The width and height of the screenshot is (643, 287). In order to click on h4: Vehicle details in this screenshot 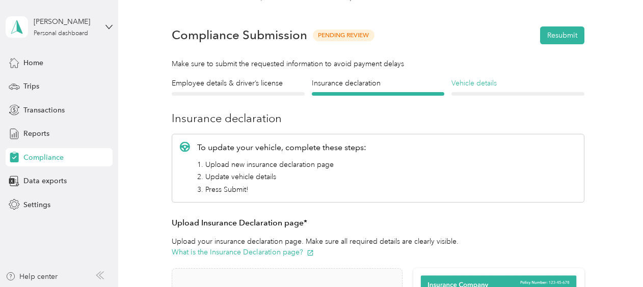, I will do `click(517, 83)`.